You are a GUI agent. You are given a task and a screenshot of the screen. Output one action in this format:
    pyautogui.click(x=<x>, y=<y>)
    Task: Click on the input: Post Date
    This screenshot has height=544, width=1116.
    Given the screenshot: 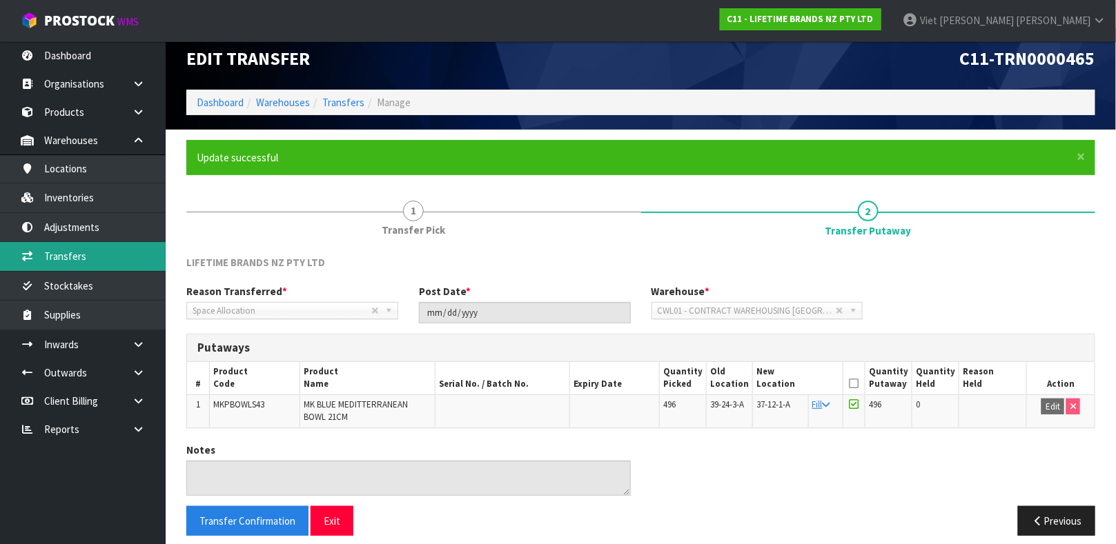 What is the action you would take?
    pyautogui.click(x=524, y=313)
    